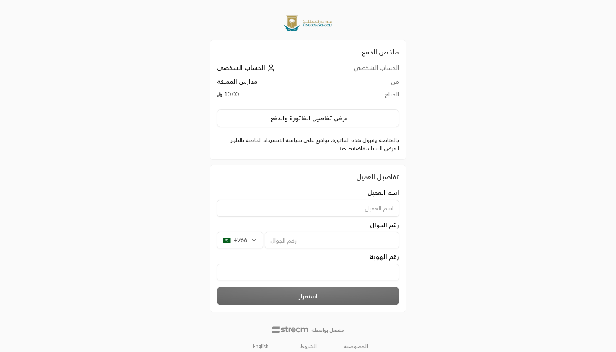 This screenshot has width=616, height=352. I want to click on a: الشروط, so click(308, 346).